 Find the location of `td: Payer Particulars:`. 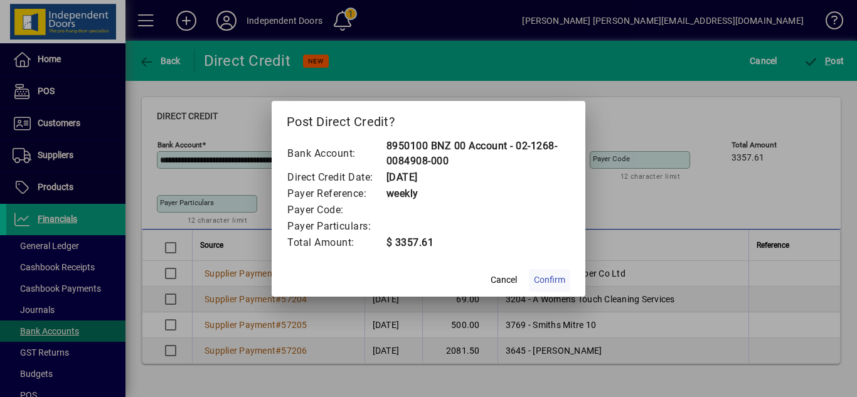

td: Payer Particulars: is located at coordinates (336, 227).